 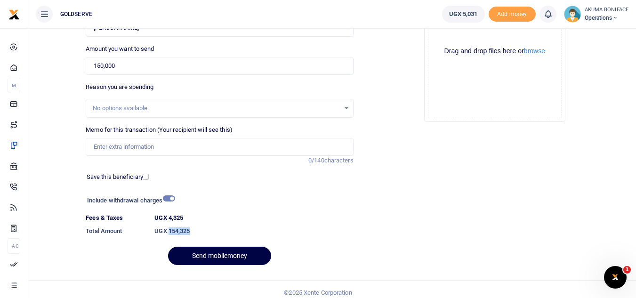 What do you see at coordinates (159, 130) in the screenshot?
I see `label: Memo for this transaction (Your recipient will see this)` at bounding box center [159, 130].